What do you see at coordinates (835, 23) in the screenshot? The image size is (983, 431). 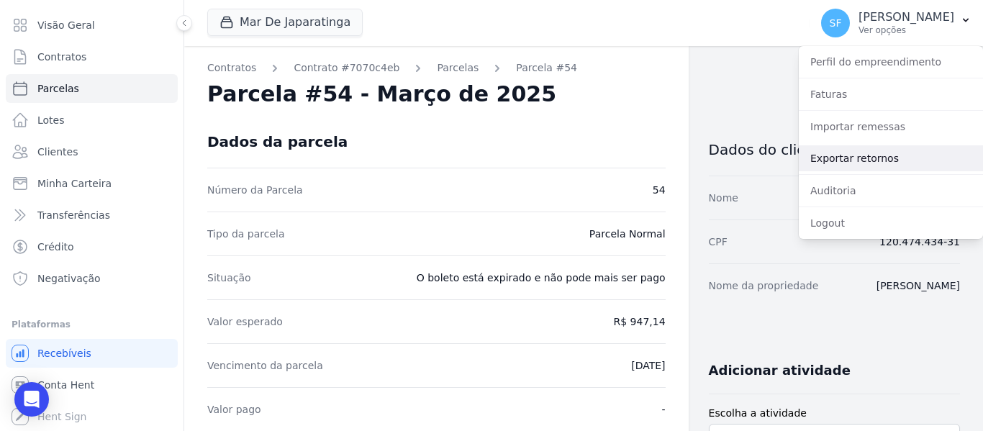 I see `span: SF` at bounding box center [835, 23].